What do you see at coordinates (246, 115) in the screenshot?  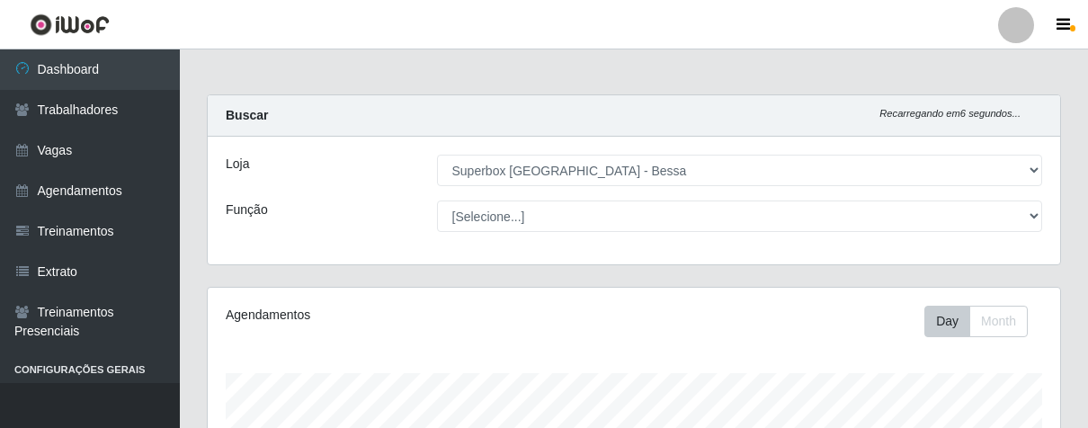 I see `strong: Buscar` at bounding box center [246, 115].